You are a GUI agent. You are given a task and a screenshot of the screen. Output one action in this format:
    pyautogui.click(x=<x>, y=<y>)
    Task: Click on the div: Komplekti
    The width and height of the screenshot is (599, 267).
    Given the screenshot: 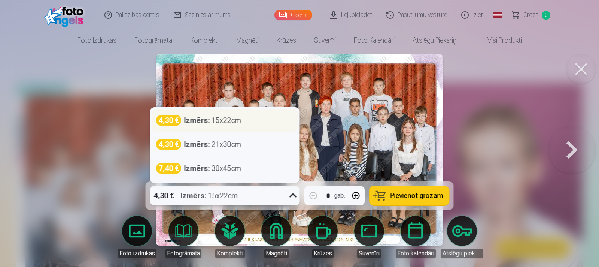 What is the action you would take?
    pyautogui.click(x=230, y=253)
    